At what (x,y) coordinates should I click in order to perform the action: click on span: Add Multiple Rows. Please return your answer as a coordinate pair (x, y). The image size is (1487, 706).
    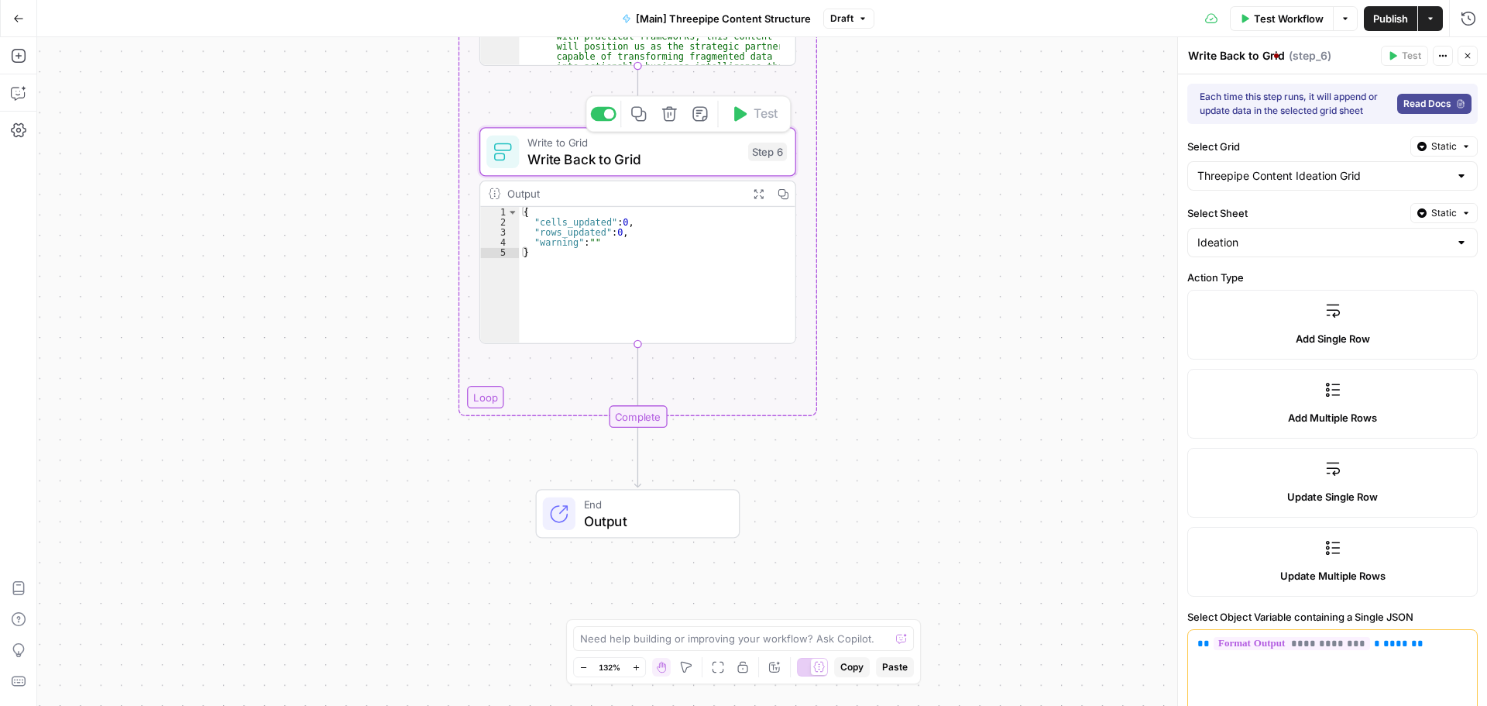
    Looking at the image, I should click on (1333, 418).